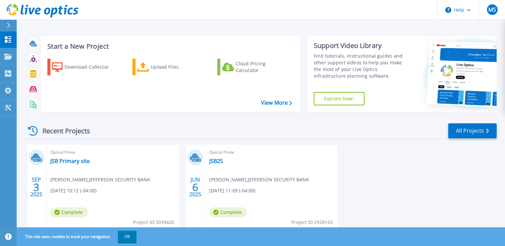 This screenshot has width=505, height=246. What do you see at coordinates (154, 223) in the screenshot?
I see `span: Project ID: 3039420` at bounding box center [154, 223].